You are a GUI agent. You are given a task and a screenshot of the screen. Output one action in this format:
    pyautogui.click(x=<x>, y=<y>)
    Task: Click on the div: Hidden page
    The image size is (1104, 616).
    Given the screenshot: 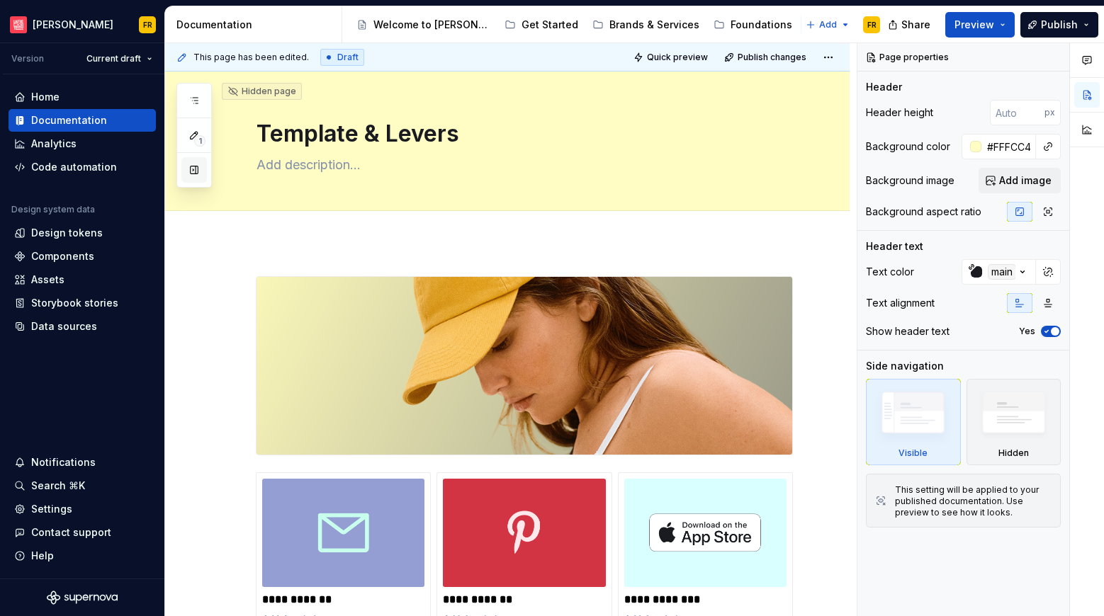 What is the action you would take?
    pyautogui.click(x=261, y=91)
    